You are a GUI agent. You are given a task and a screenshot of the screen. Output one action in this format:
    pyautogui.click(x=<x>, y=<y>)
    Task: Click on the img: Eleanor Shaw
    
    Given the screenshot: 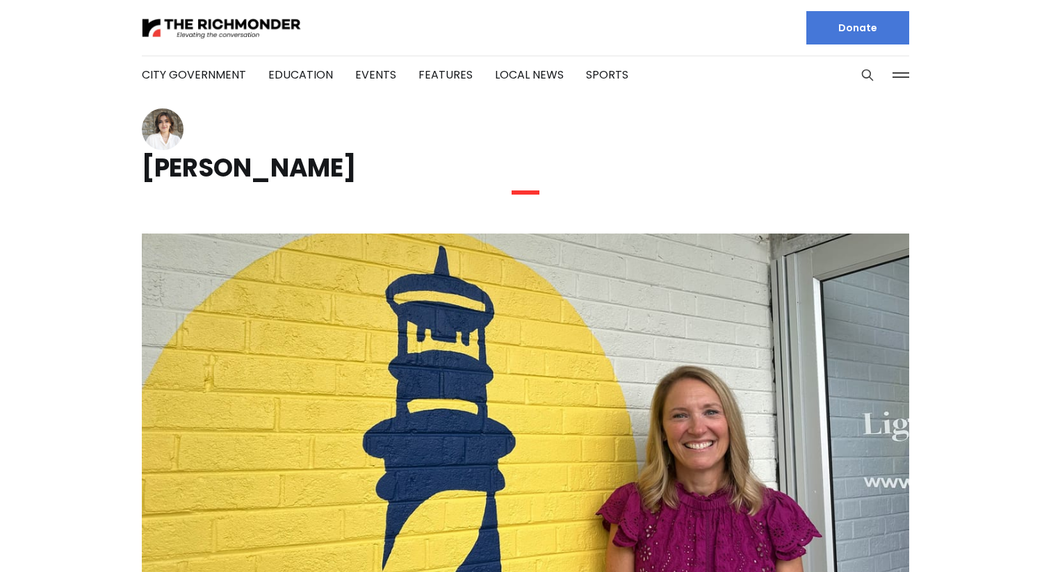 What is the action you would take?
    pyautogui.click(x=163, y=129)
    